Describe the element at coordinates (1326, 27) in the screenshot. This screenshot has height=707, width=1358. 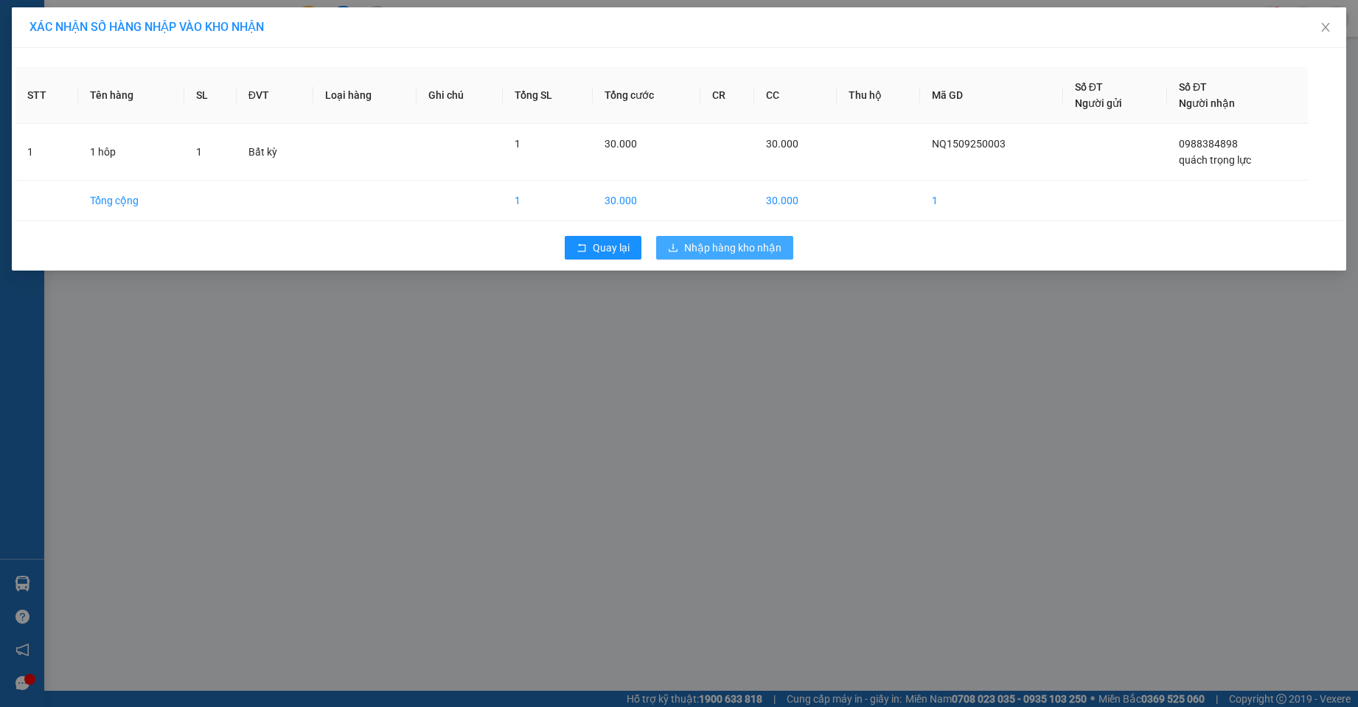
I see `span: close` at that location.